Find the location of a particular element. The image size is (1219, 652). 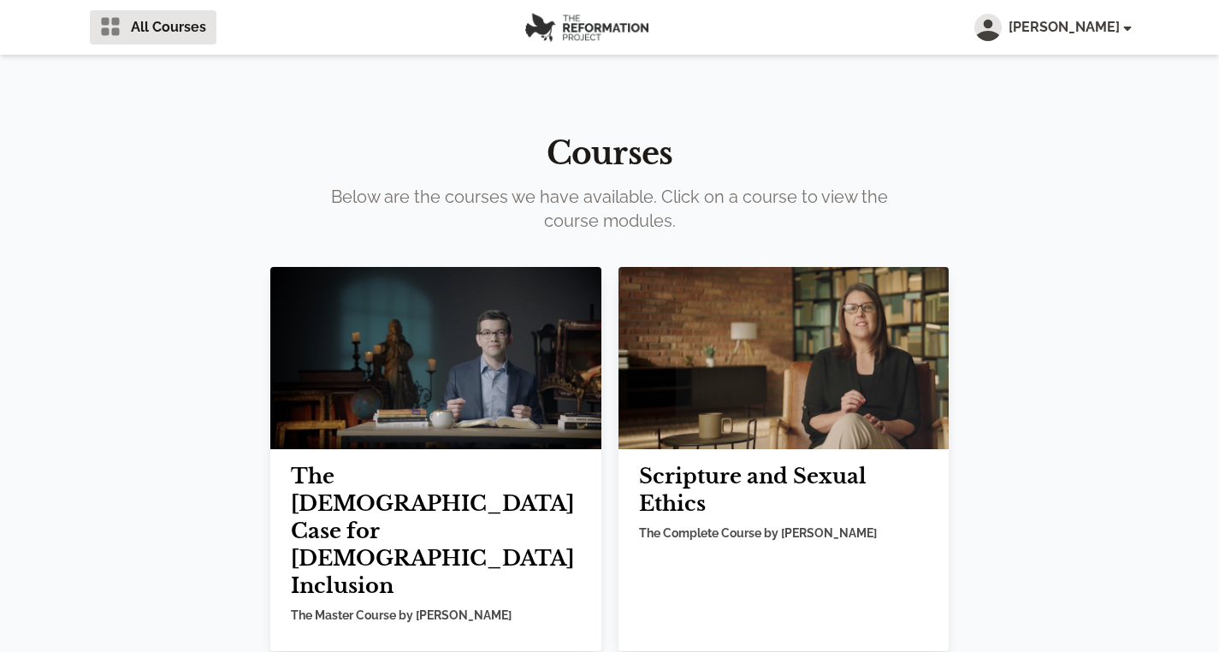

h2: Courses is located at coordinates (610, 154).